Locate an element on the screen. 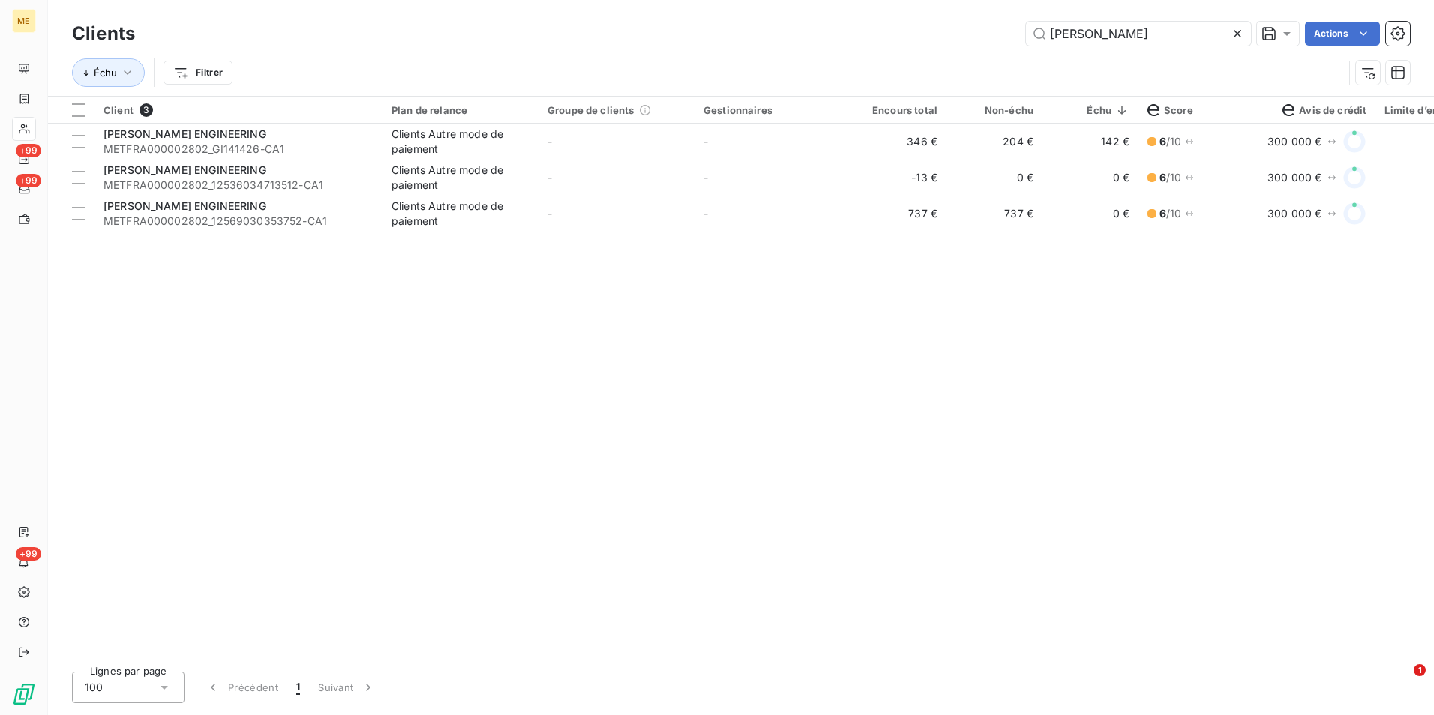 This screenshot has width=1434, height=715. span: Avis de crédit is located at coordinates (1324, 110).